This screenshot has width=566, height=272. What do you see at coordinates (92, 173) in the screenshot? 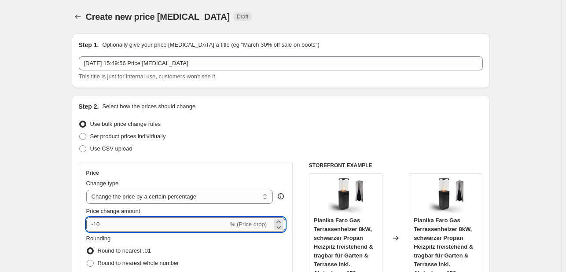
I see `h3: Price` at bounding box center [92, 173].